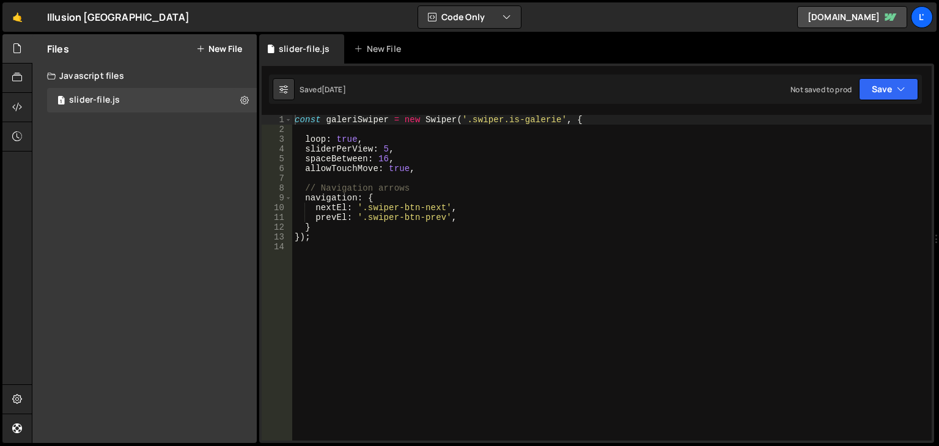  Describe the element at coordinates (277, 120) in the screenshot. I see `div: 1` at that location.